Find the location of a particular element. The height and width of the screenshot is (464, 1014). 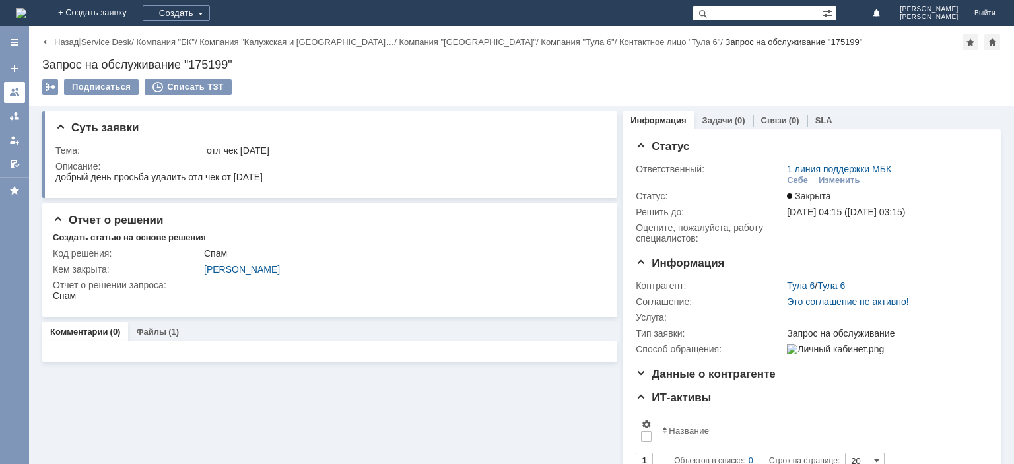

div: Создать is located at coordinates (176, 13).